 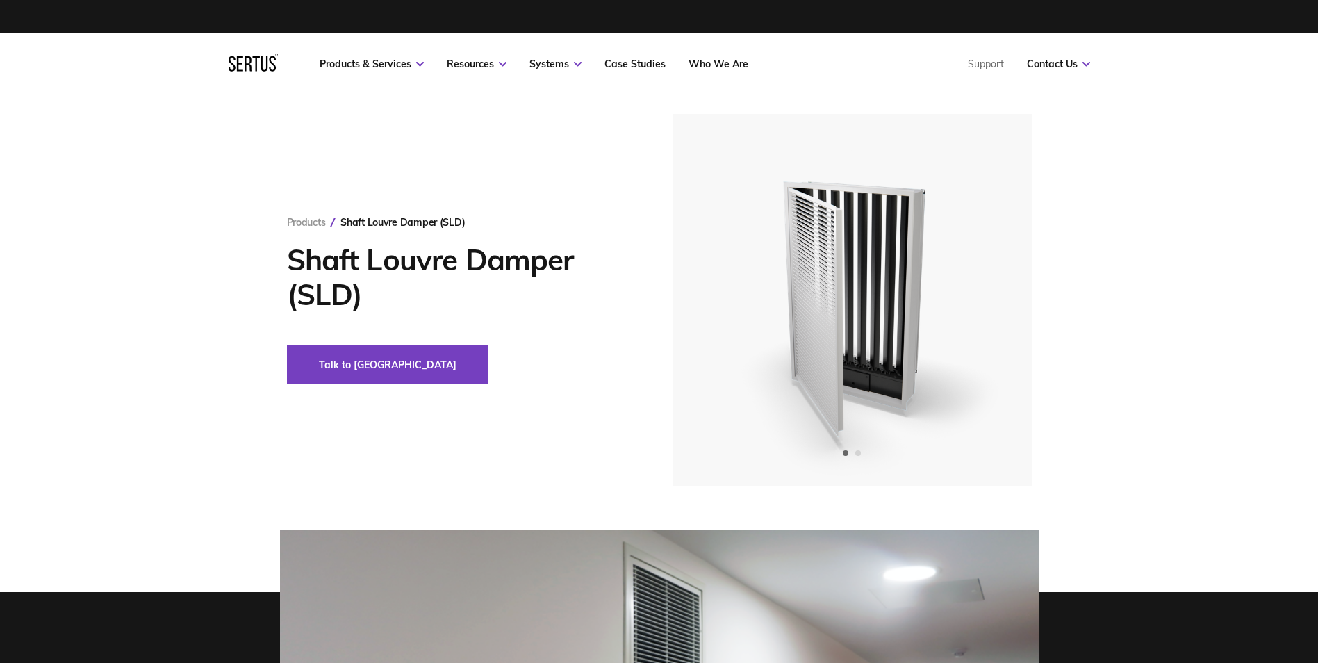 What do you see at coordinates (306, 222) in the screenshot?
I see `a: Products` at bounding box center [306, 222].